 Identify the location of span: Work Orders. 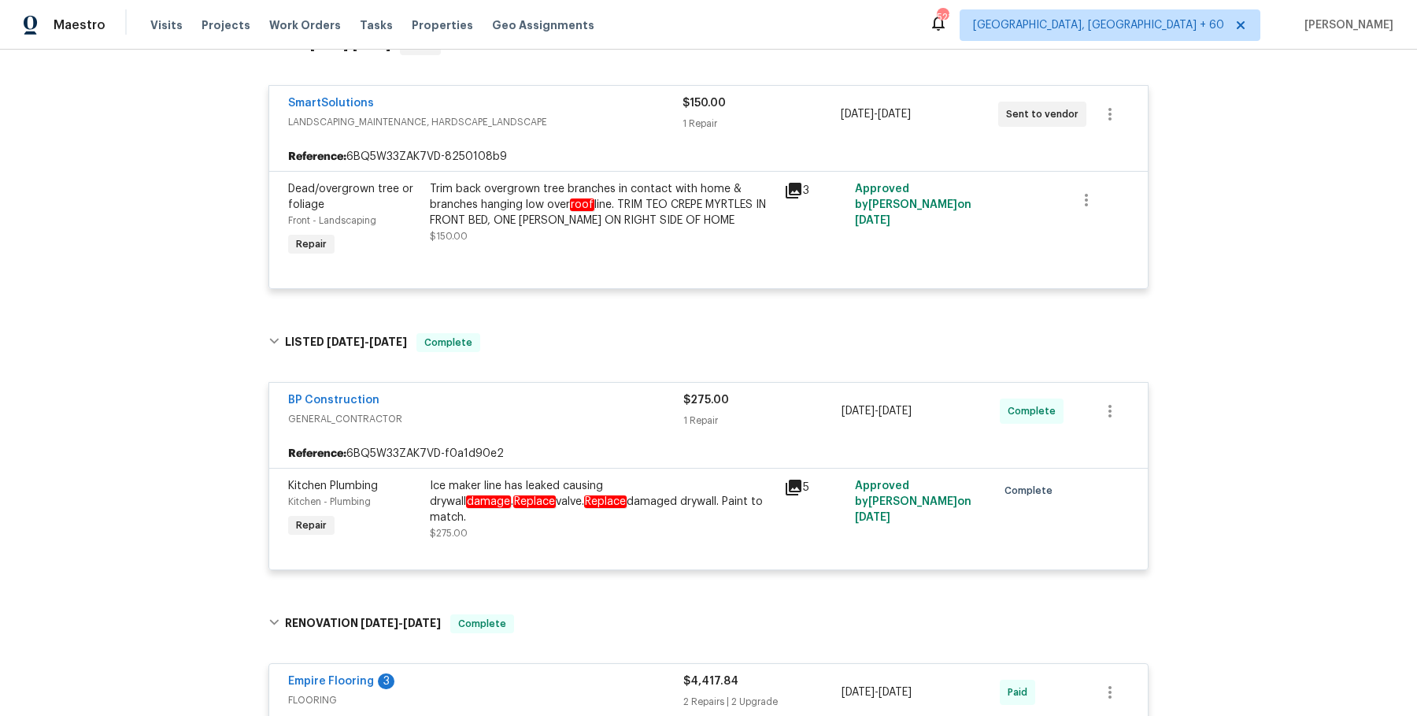
(305, 25).